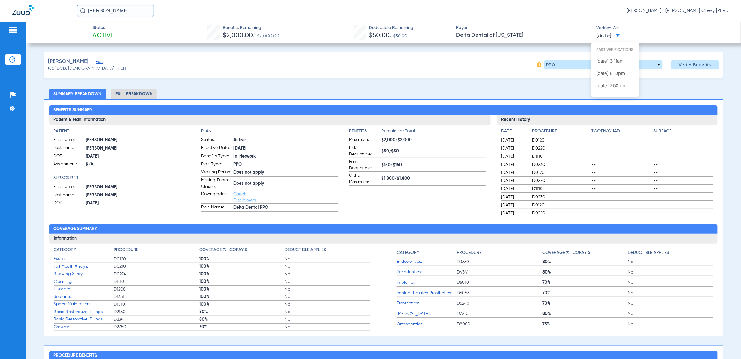 This screenshot has height=359, width=741. Describe the element at coordinates (615, 51) in the screenshot. I see `span: Past Verifications` at that location.